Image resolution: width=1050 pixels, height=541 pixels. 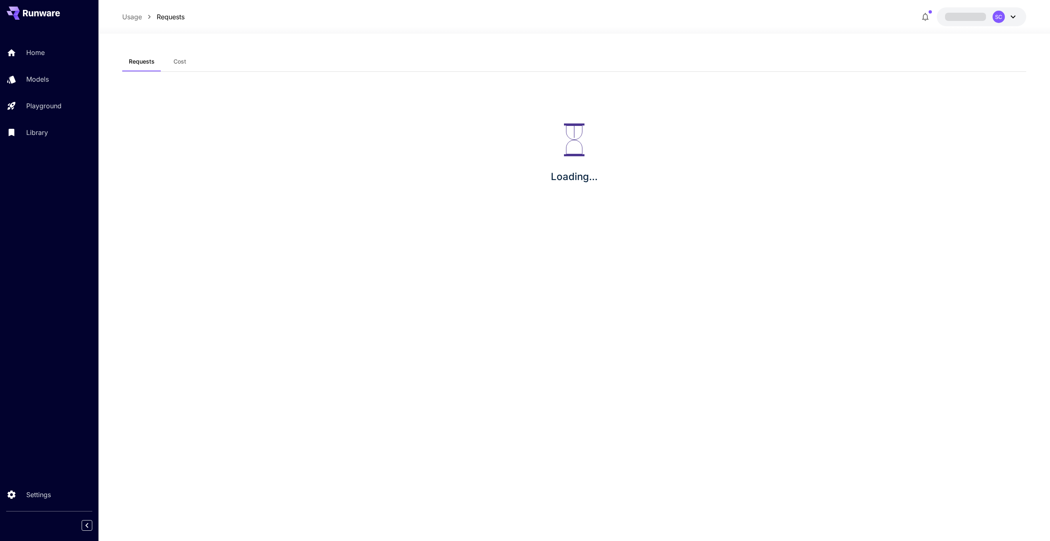 I want to click on p: Home, so click(x=35, y=52).